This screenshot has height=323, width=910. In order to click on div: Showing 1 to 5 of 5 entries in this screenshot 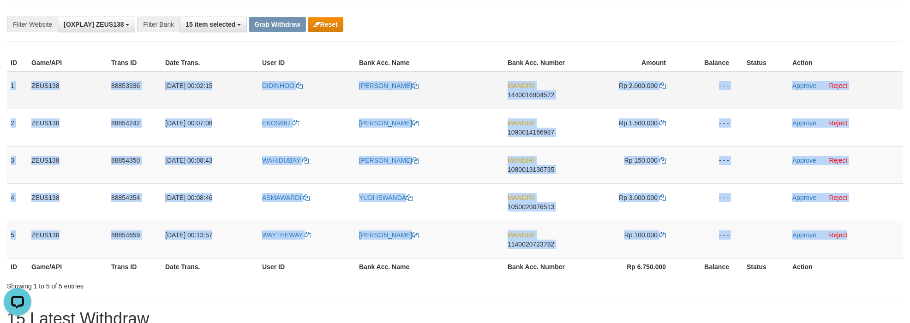, I will do `click(190, 285)`.